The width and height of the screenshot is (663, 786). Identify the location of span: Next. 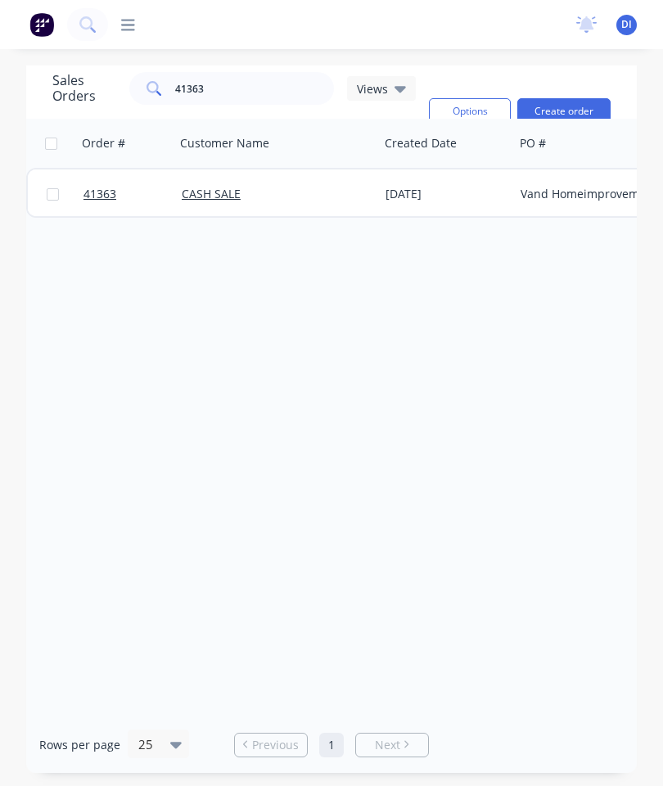
(387, 745).